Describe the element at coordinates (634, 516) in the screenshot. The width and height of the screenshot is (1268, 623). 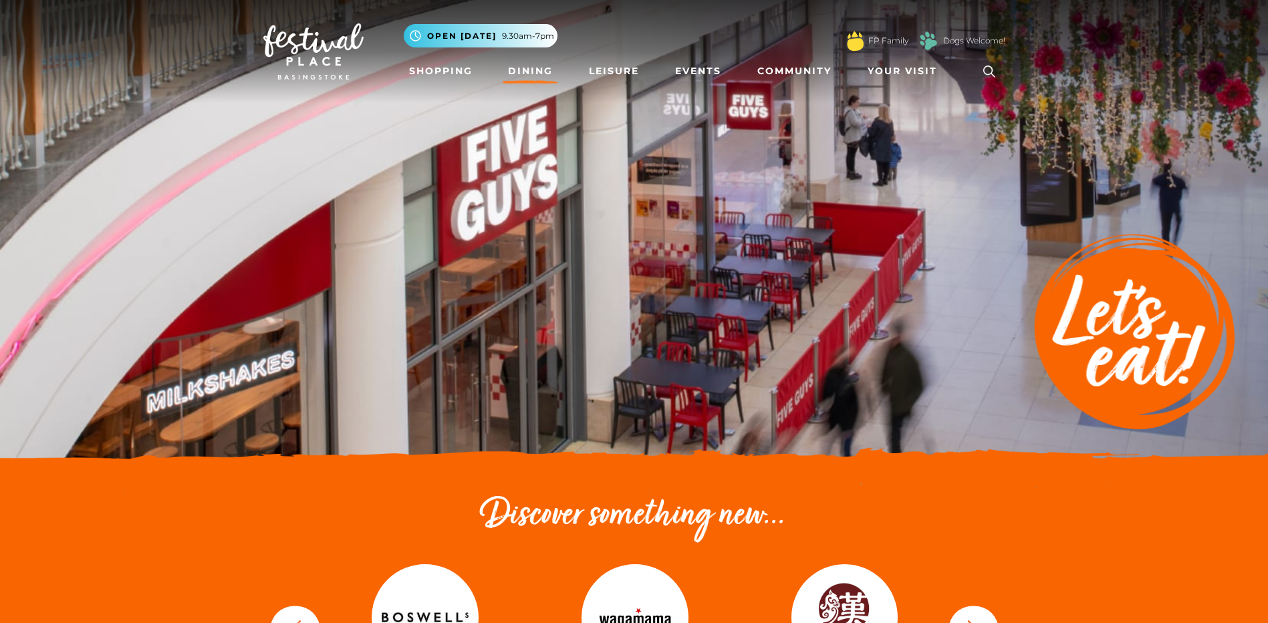
I see `h2: Discover something new...` at that location.